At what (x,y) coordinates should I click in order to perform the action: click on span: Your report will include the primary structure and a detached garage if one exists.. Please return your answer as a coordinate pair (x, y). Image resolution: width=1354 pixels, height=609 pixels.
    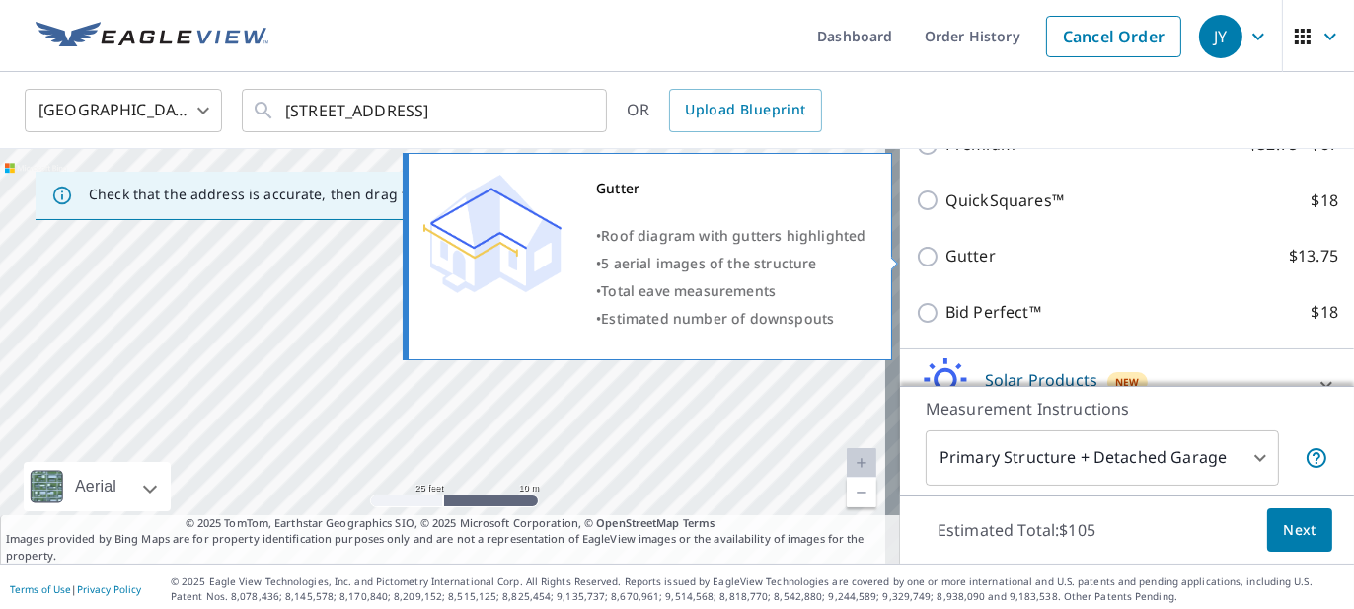
    Looking at the image, I should click on (1317, 458).